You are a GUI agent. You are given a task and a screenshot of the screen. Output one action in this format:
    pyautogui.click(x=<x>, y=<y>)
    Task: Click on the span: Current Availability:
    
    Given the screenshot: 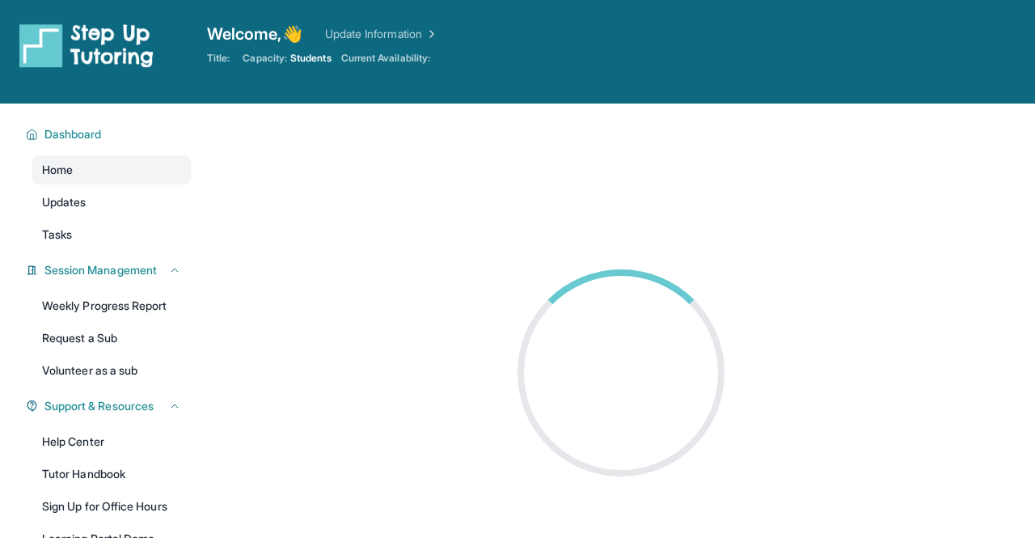 What is the action you would take?
    pyautogui.click(x=386, y=58)
    